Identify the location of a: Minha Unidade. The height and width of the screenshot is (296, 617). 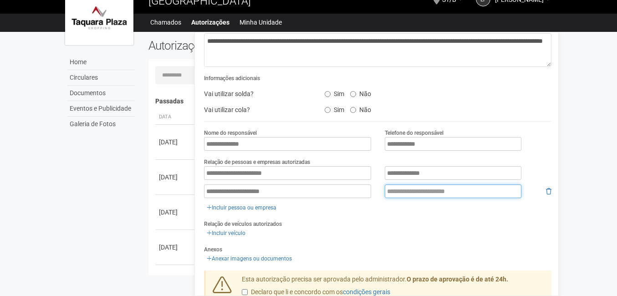
(261, 22).